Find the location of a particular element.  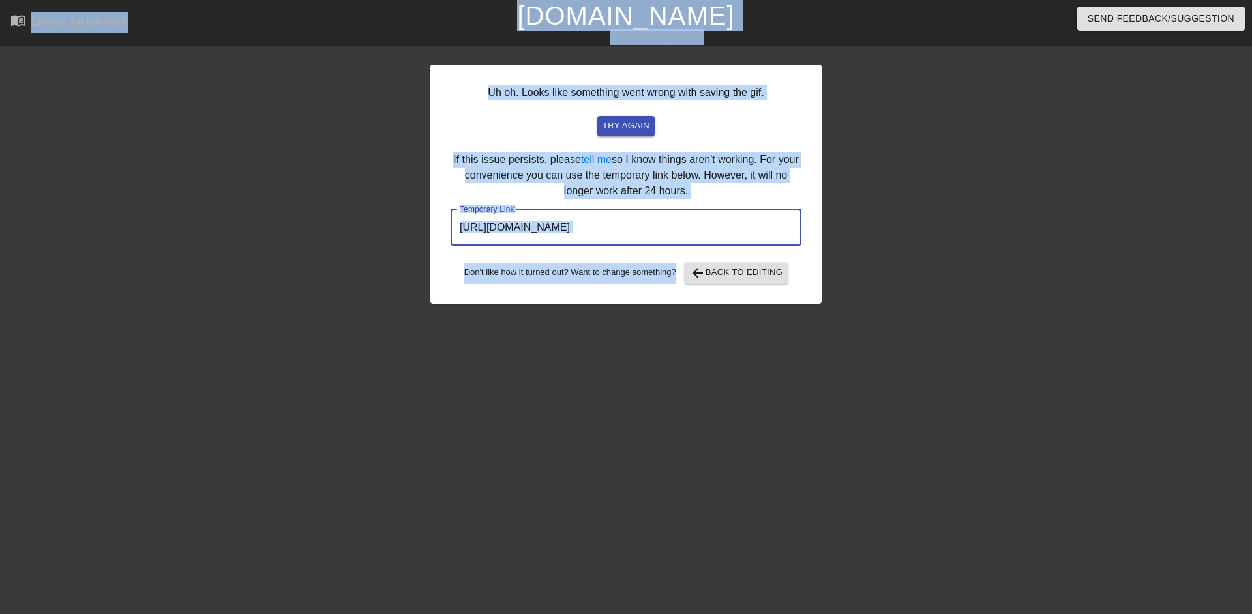

a: tell me is located at coordinates (596, 159).